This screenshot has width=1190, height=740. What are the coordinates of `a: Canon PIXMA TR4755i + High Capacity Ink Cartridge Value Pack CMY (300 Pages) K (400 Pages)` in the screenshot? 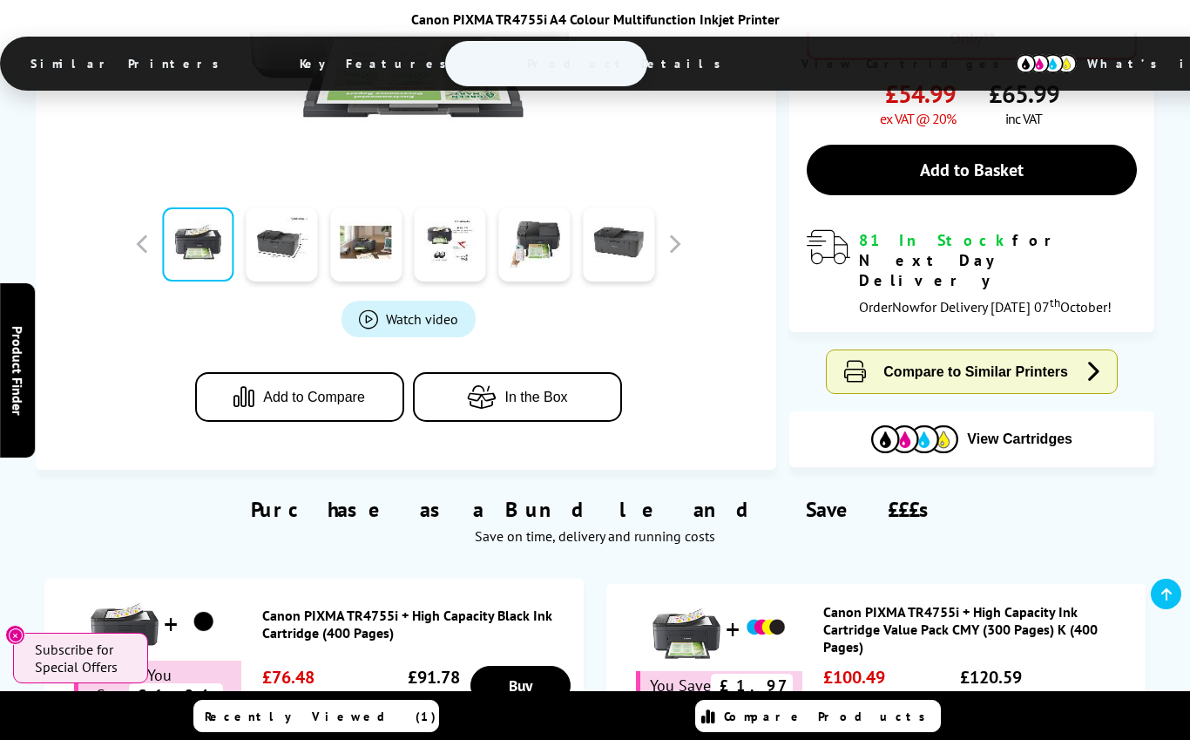 It's located at (980, 629).